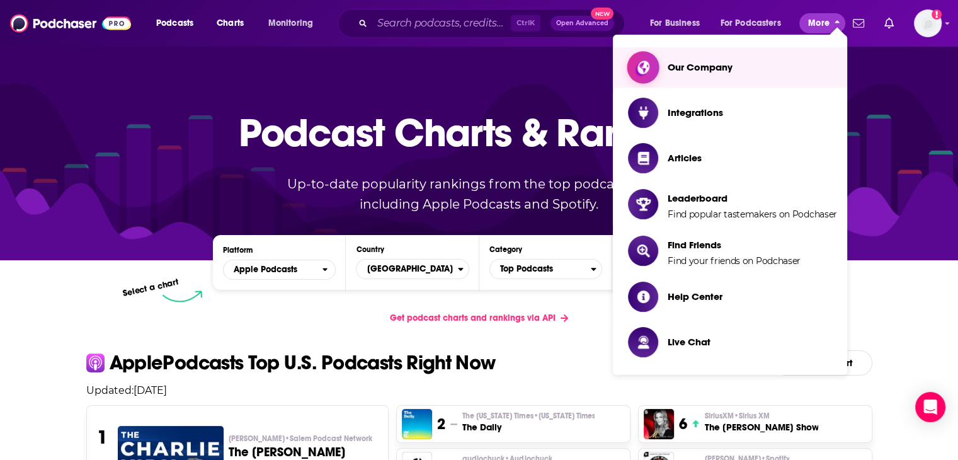  I want to click on span: Find Friends, so click(733, 244).